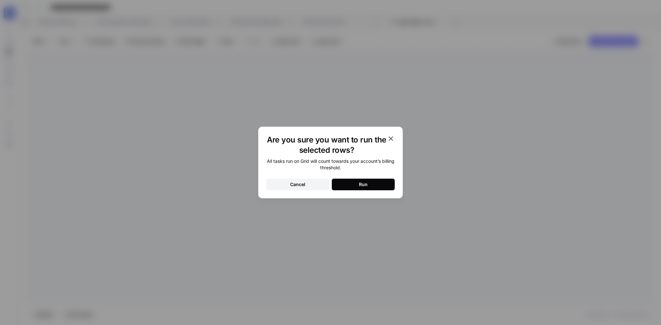 This screenshot has height=325, width=661. I want to click on h1: Are you sure you want to run the selected rows?, so click(327, 145).